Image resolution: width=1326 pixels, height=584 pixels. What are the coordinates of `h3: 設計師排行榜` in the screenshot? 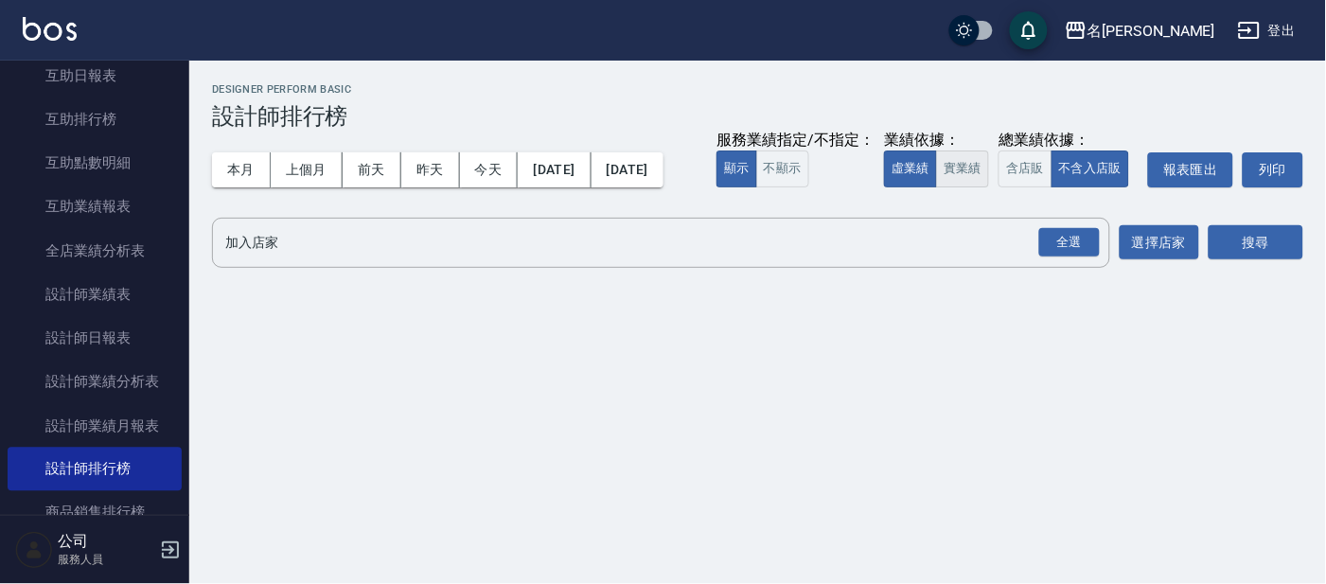 It's located at (757, 116).